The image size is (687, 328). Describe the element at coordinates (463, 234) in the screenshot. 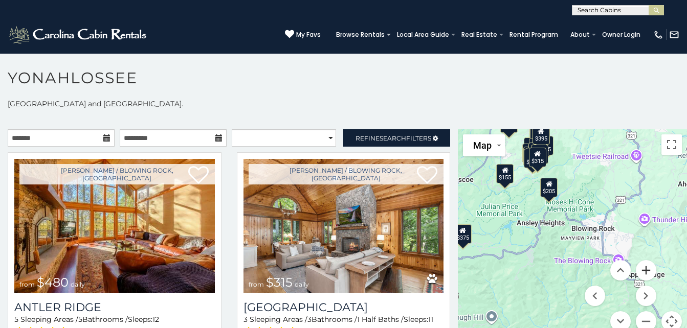

I see `div: $375` at that location.